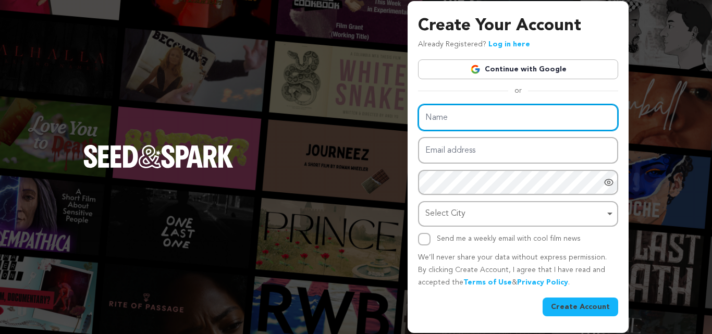 The image size is (712, 334). Describe the element at coordinates (518, 26) in the screenshot. I see `h3: Create Your Account` at that location.